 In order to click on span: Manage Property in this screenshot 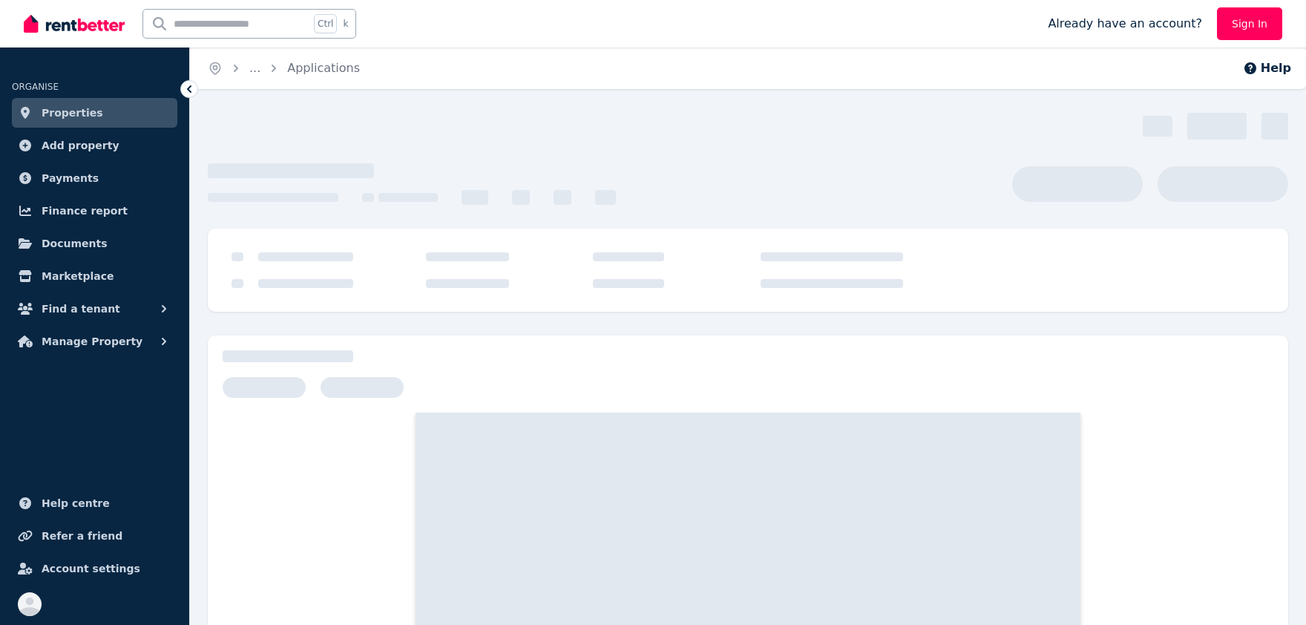, I will do `click(92, 341)`.